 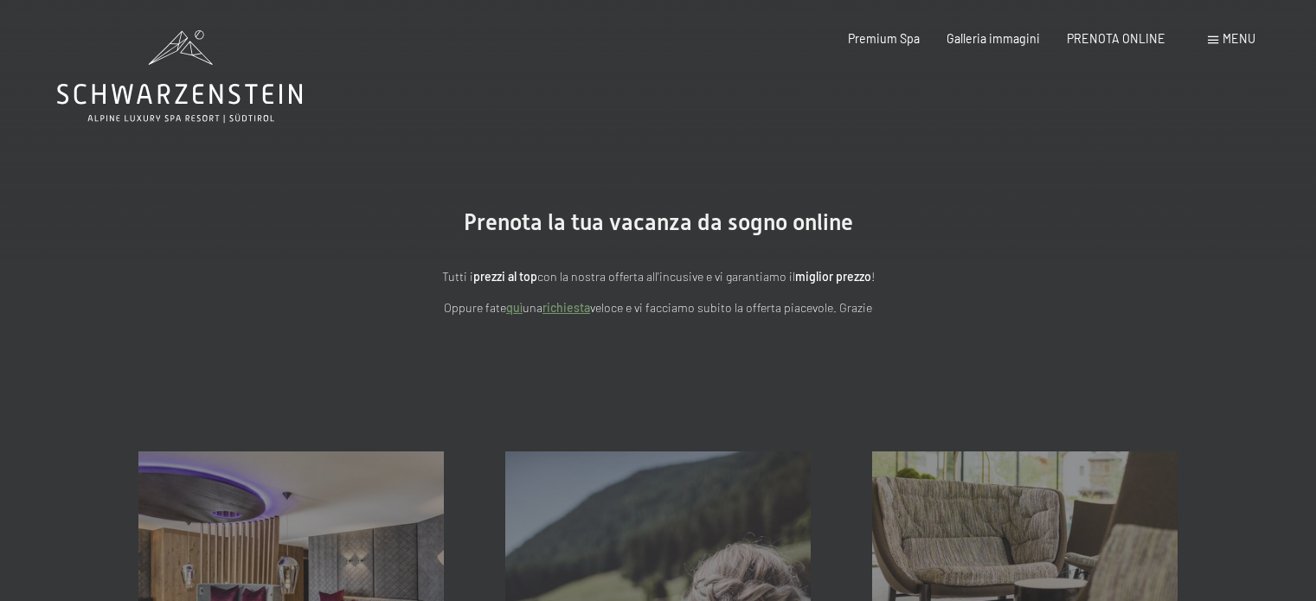 I want to click on p: Oppure fate una veloce e vi facciamo subito la offerta piacevole. Grazie, so click(x=658, y=308).